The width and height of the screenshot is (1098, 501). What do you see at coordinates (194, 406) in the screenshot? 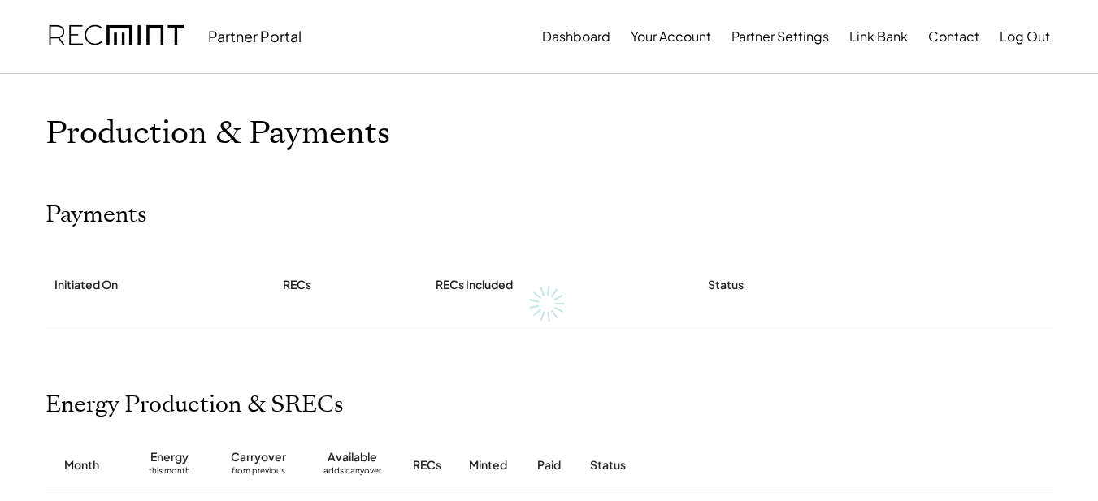
I see `h2: Energy Production & SRECs` at bounding box center [194, 406].